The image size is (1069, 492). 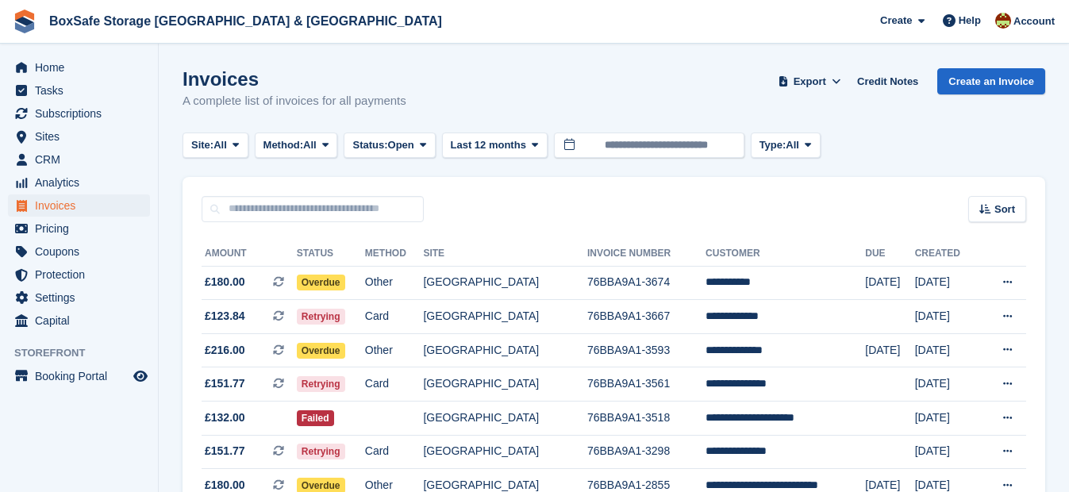 What do you see at coordinates (296, 145) in the screenshot?
I see `button: Method: All` at bounding box center [296, 145].